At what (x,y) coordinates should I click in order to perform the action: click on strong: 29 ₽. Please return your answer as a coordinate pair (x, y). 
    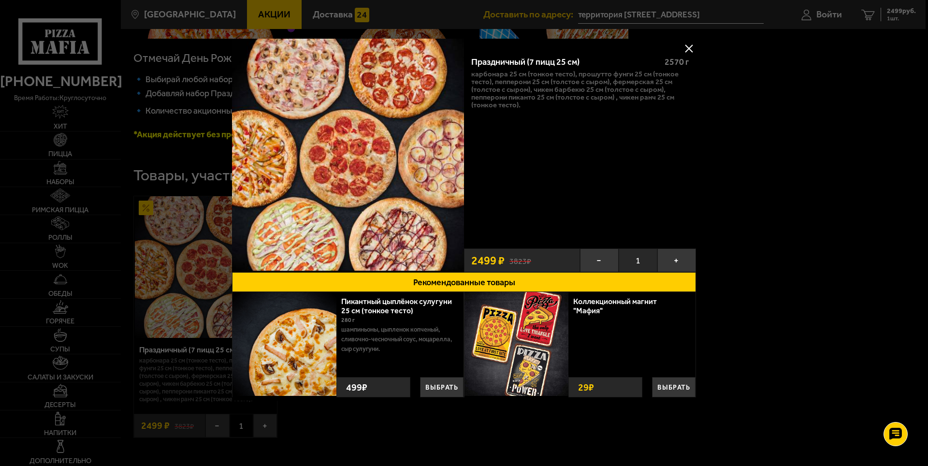
    Looking at the image, I should click on (586, 387).